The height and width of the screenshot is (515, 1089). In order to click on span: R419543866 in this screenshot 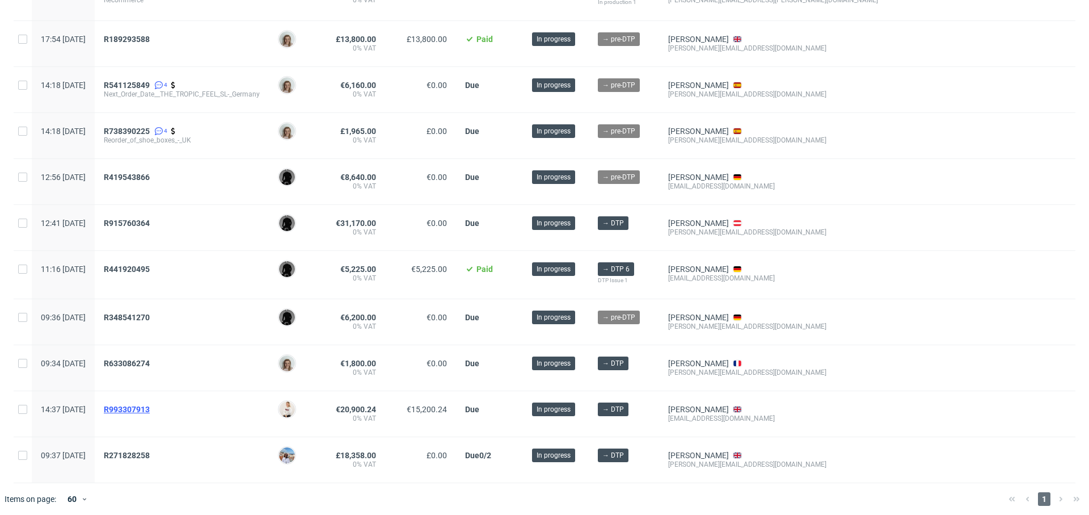, I will do `click(127, 177)`.